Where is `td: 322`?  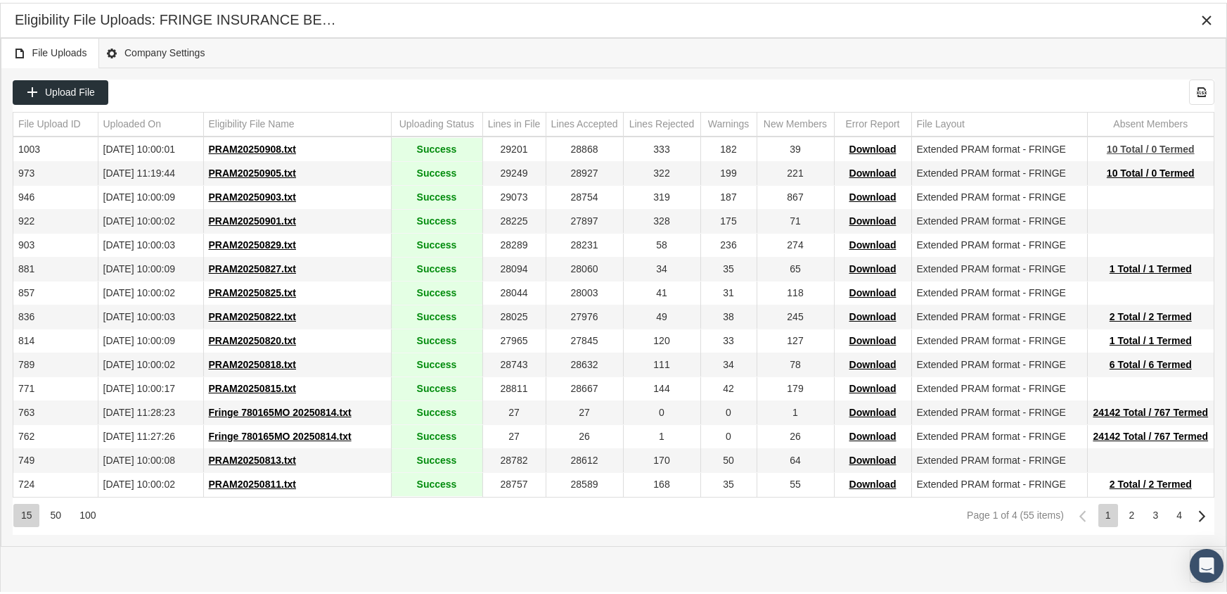 td: 322 is located at coordinates (662, 171).